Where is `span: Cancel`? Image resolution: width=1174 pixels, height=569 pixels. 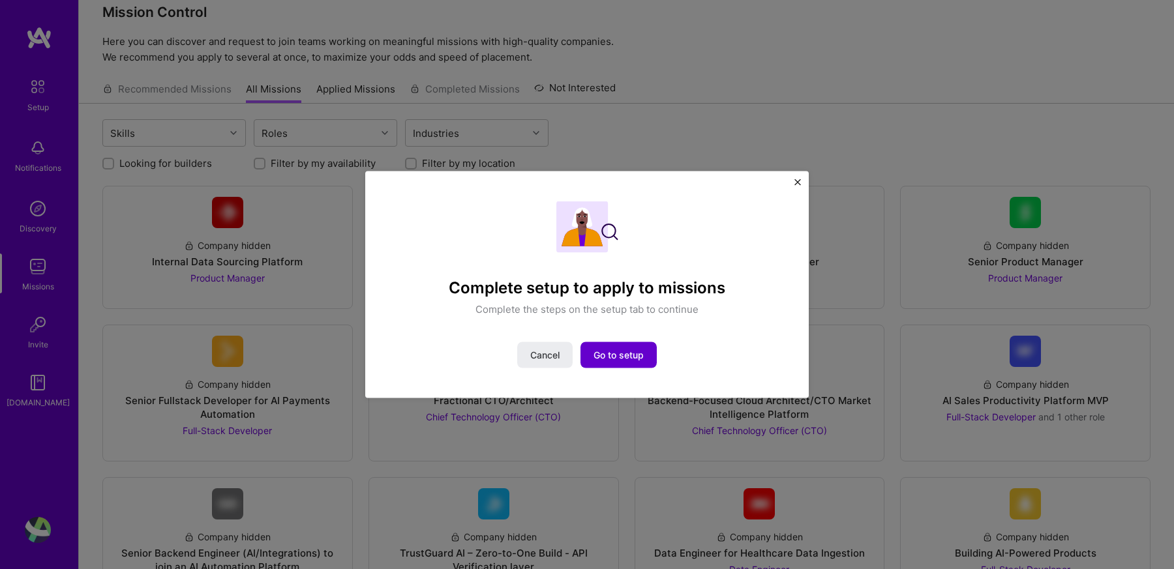
span: Cancel is located at coordinates (545, 355).